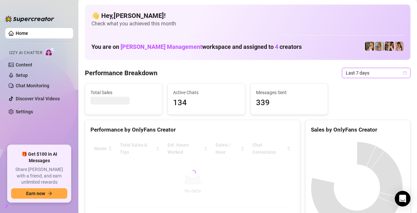  What do you see at coordinates (36, 194) in the screenshot?
I see `span: Earn now` at bounding box center [36, 194].